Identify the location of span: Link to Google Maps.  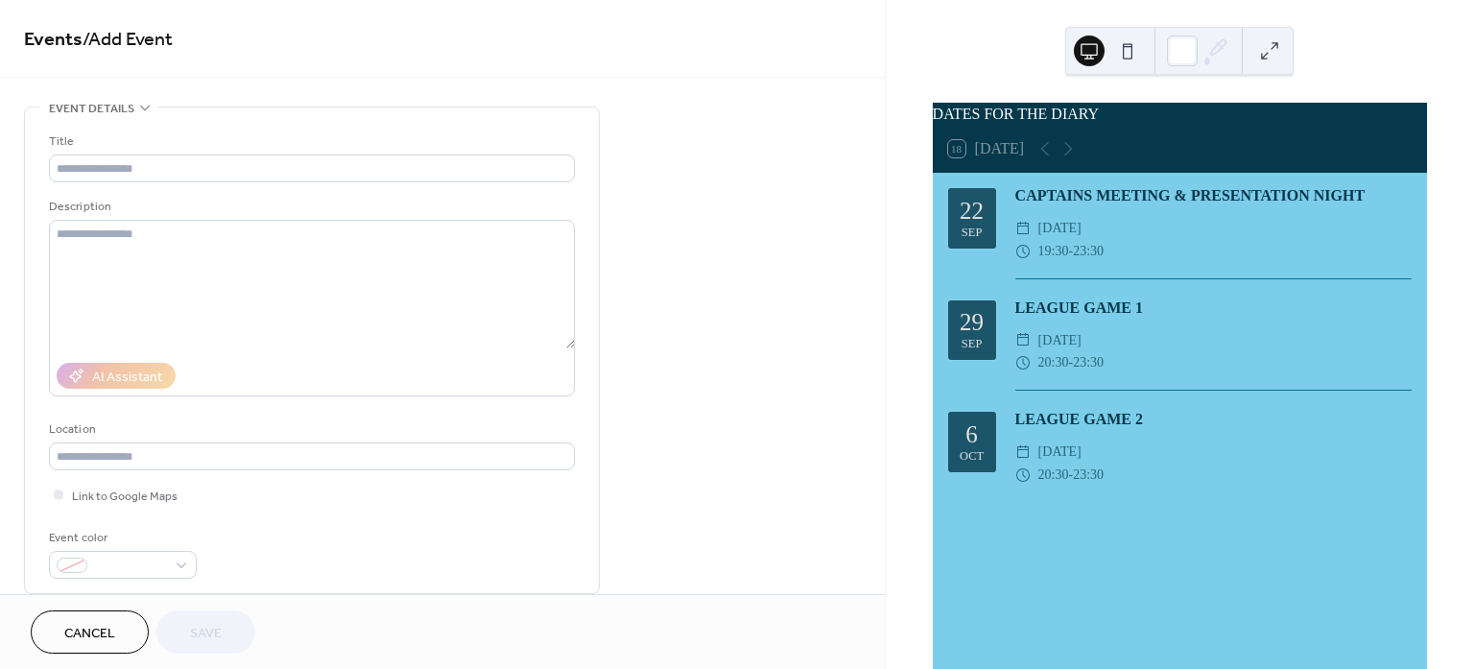
(125, 496).